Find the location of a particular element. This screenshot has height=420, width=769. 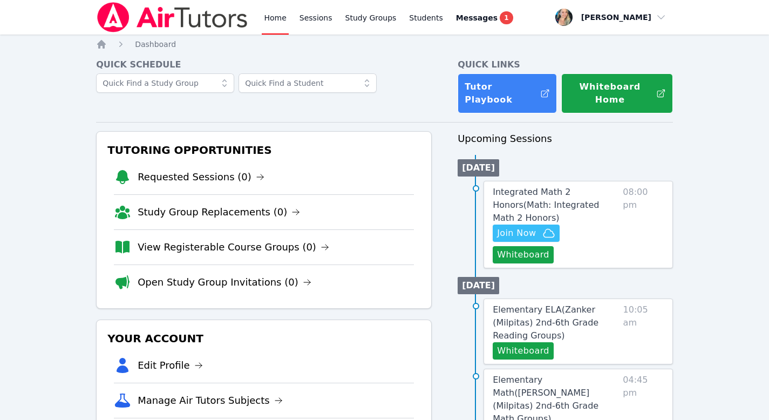

a: Study Group Replacements (0) is located at coordinates (219, 212).